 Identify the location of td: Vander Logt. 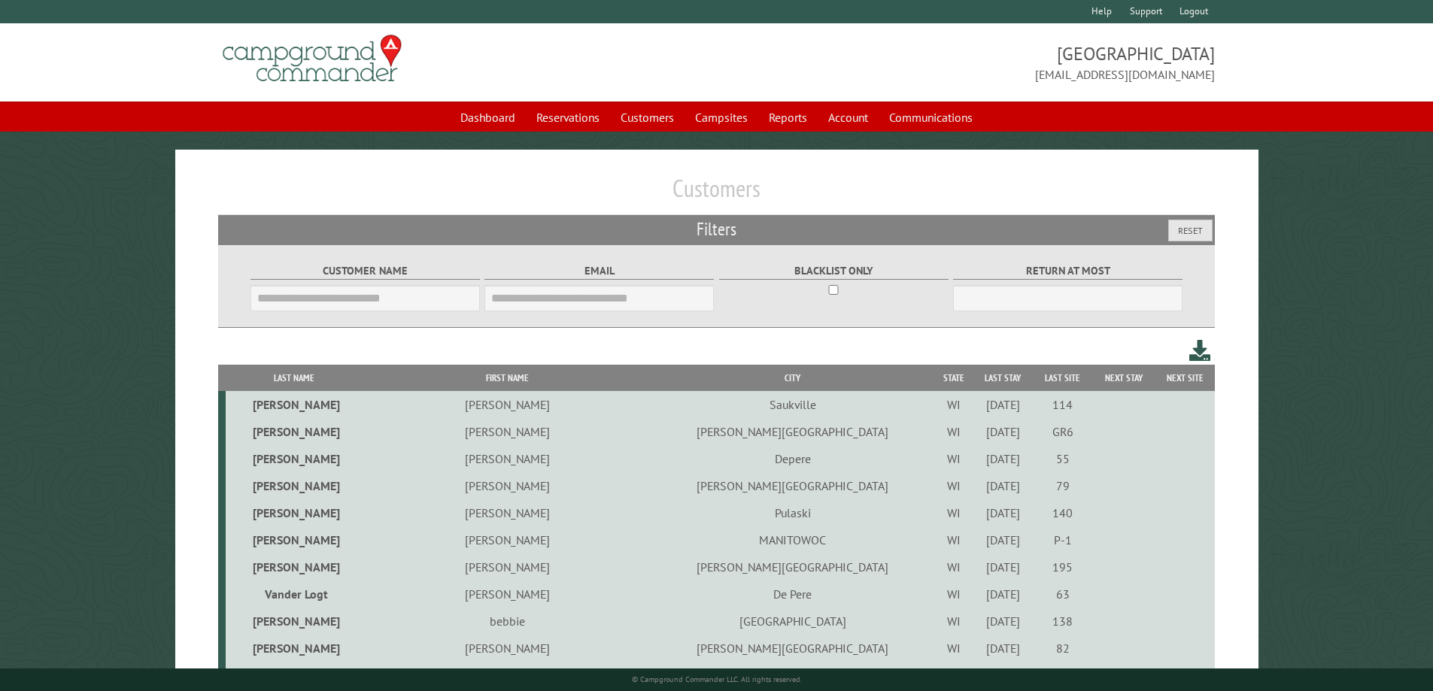
(294, 594).